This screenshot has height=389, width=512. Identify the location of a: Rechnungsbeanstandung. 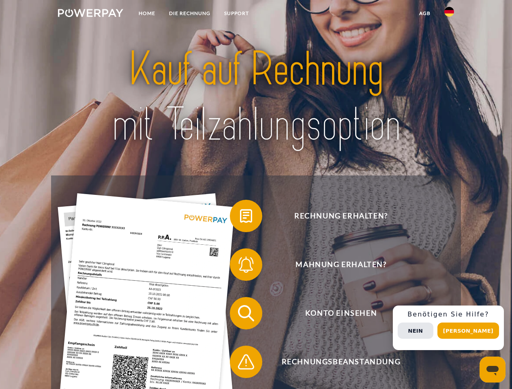
(335, 362).